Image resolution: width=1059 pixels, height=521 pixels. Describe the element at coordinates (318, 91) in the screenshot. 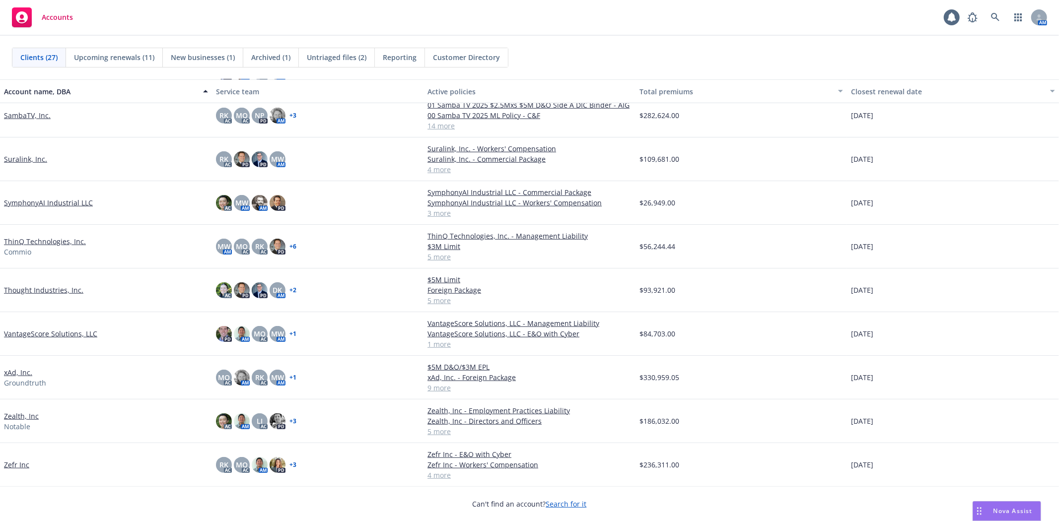

I see `button: Service team` at that location.